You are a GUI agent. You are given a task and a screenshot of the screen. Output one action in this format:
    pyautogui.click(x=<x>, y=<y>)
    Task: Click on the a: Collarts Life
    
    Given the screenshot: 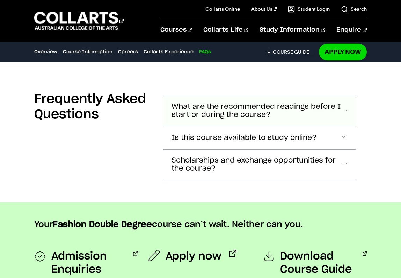 What is the action you would take?
    pyautogui.click(x=226, y=30)
    